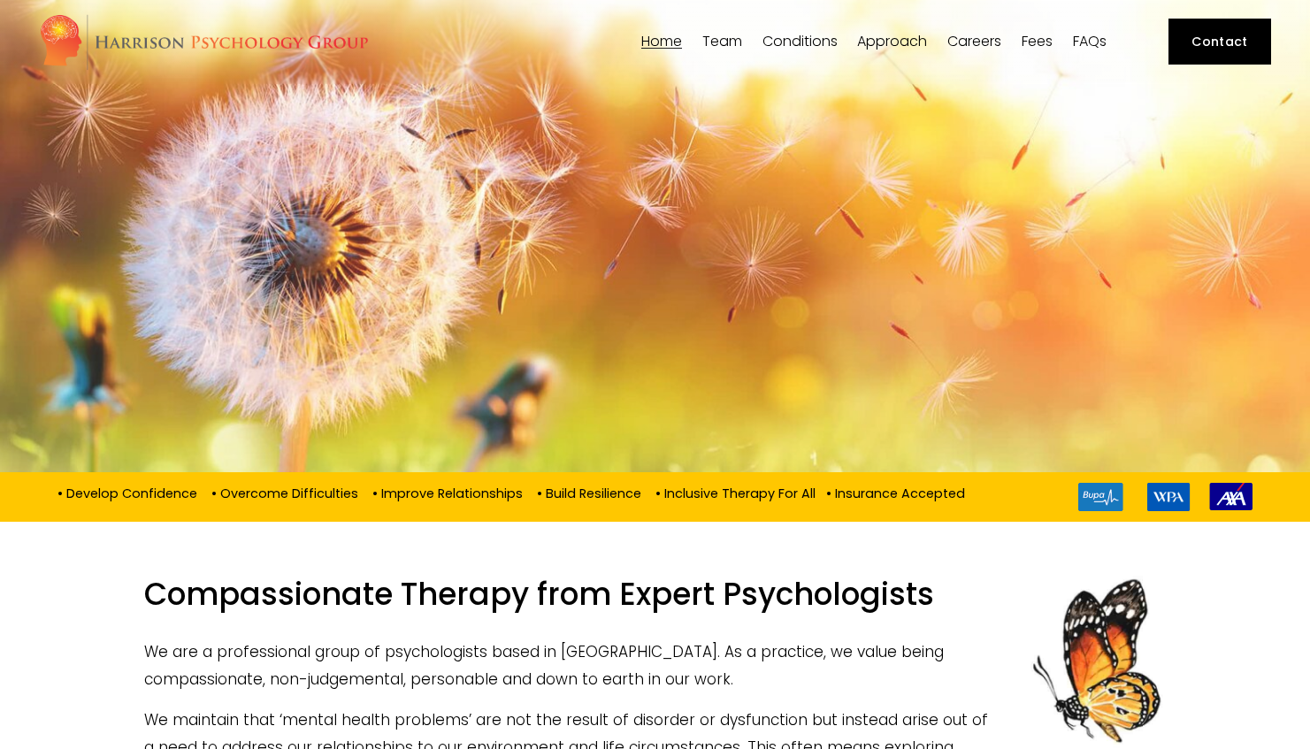  Describe the element at coordinates (654, 600) in the screenshot. I see `h1: Compassionate Therapy from Expert Psychologists` at that location.